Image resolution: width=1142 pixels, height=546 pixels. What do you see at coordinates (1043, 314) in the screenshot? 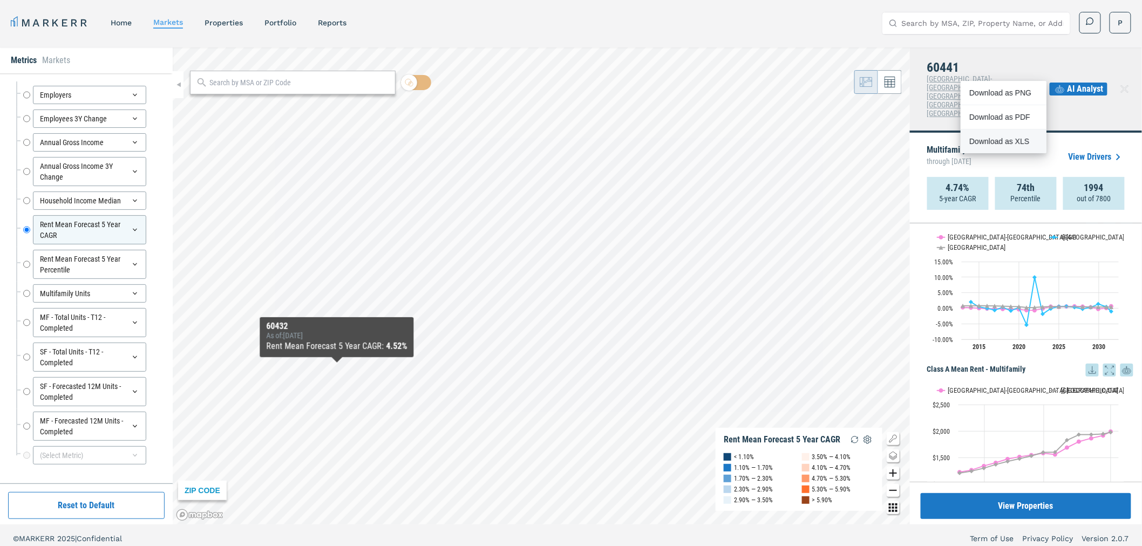
I see `path: Wednesday, 14 Dec, 18:00, -1.88. 60441.` at bounding box center [1043, 314].